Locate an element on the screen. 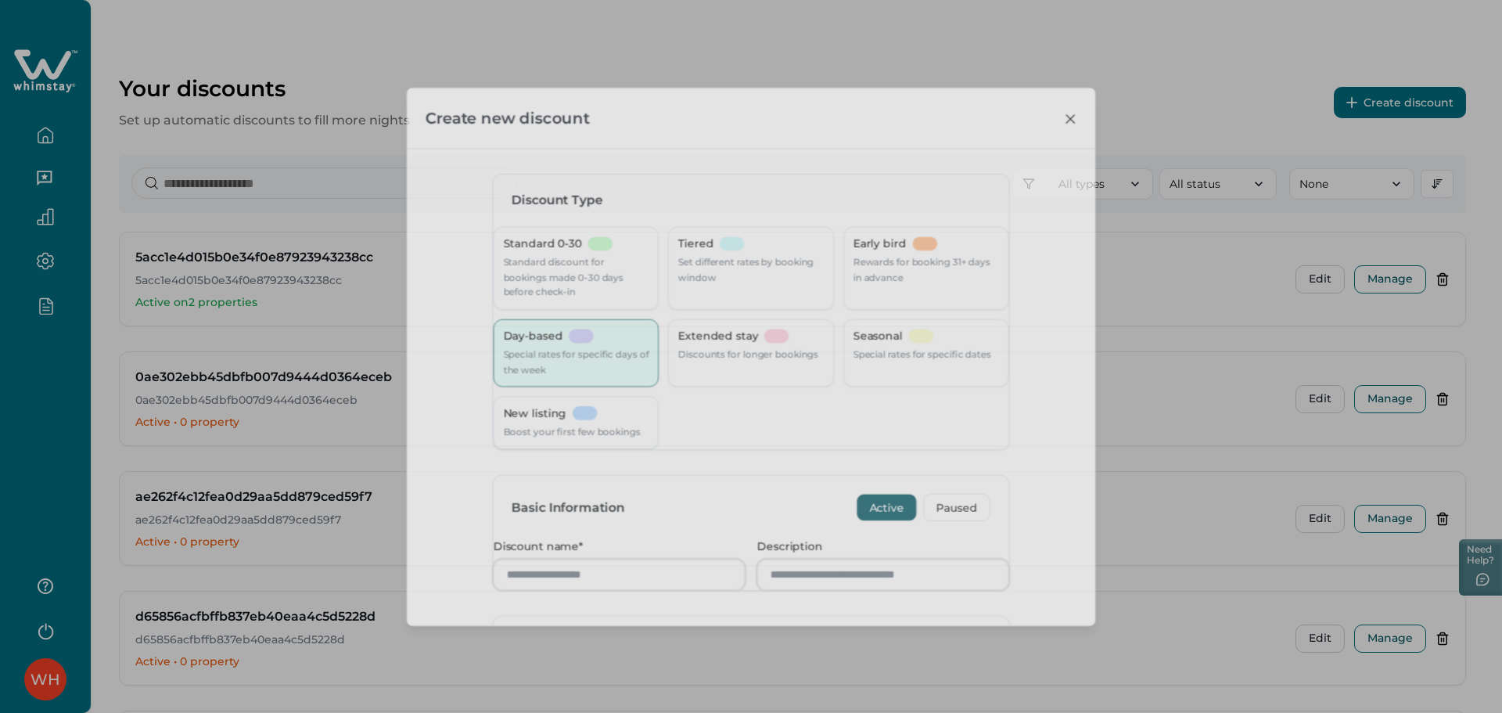 Image resolution: width=1502 pixels, height=713 pixels. p: Rewards for booking 31+ days in advance is located at coordinates (926, 269).